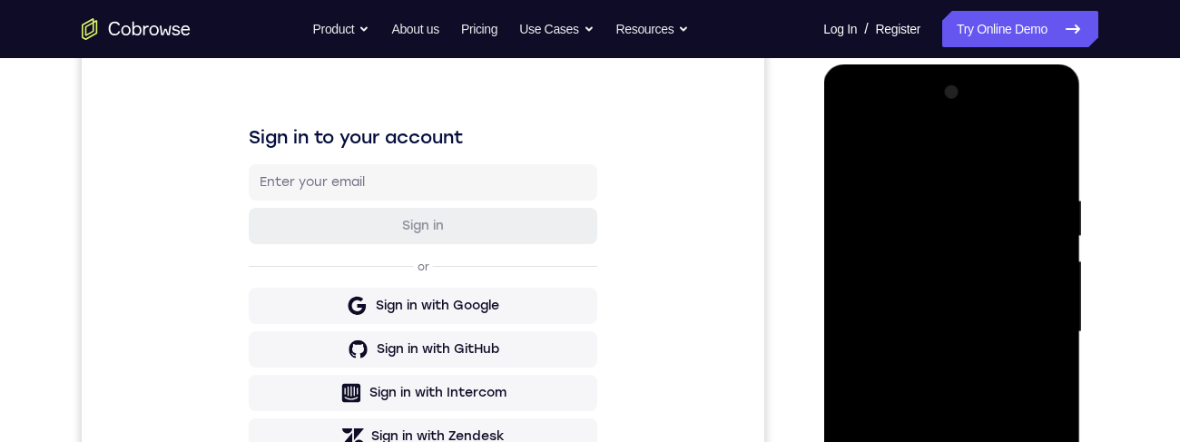 The width and height of the screenshot is (1180, 442). Describe the element at coordinates (341, 29) in the screenshot. I see `button: Product` at that location.